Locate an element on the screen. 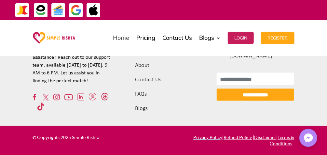  span: Disclaimer is located at coordinates (265, 137).